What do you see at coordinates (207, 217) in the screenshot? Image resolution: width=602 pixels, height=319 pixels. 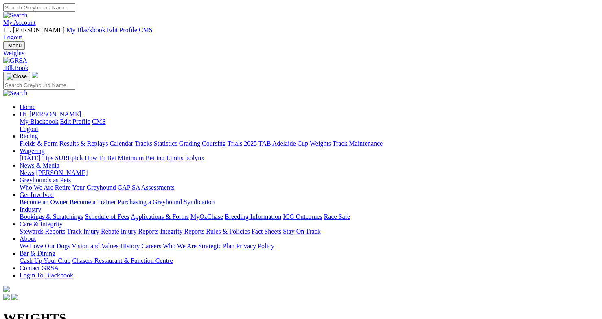 I see `a: MyOzChase` at bounding box center [207, 217].